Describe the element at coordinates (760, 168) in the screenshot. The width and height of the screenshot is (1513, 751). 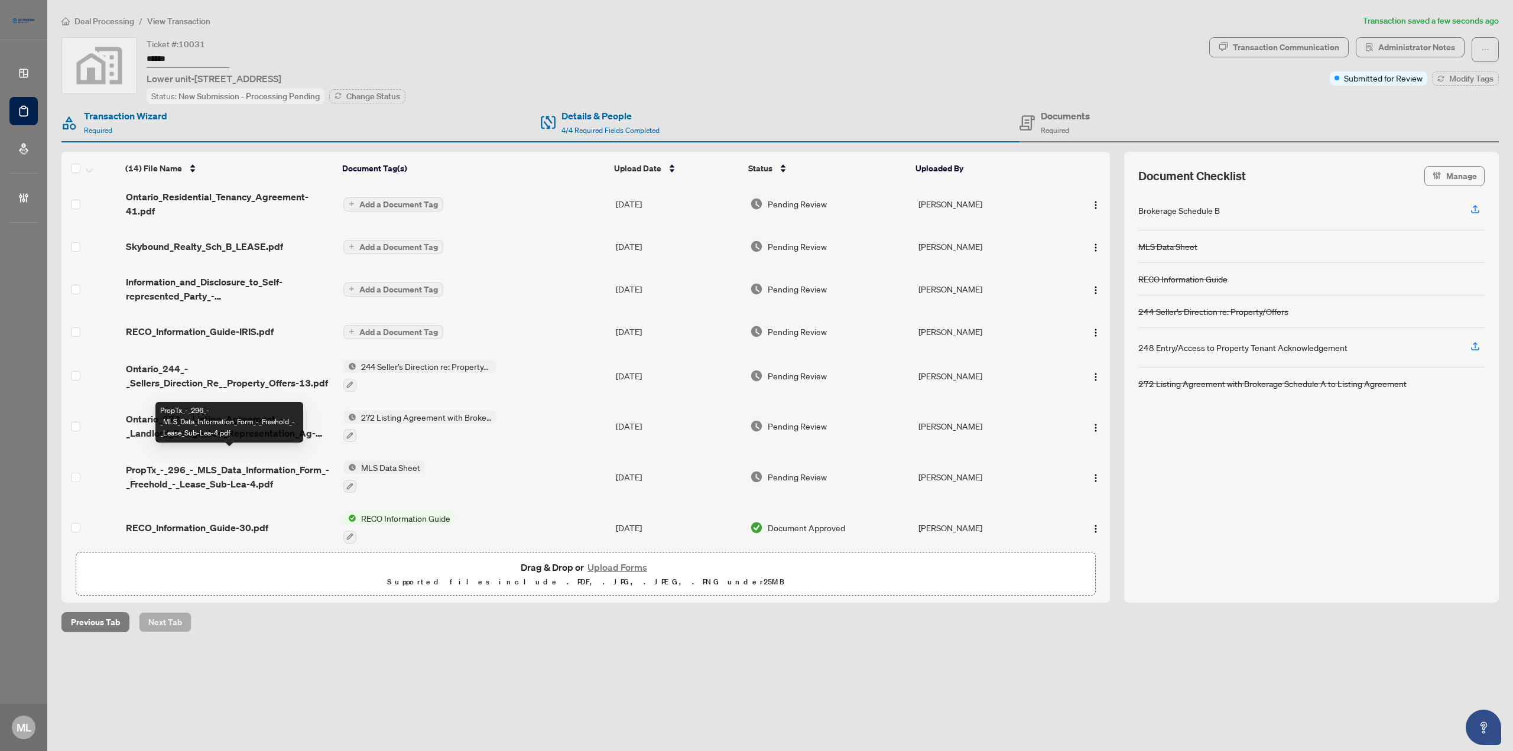
I see `span: Status` at that location.